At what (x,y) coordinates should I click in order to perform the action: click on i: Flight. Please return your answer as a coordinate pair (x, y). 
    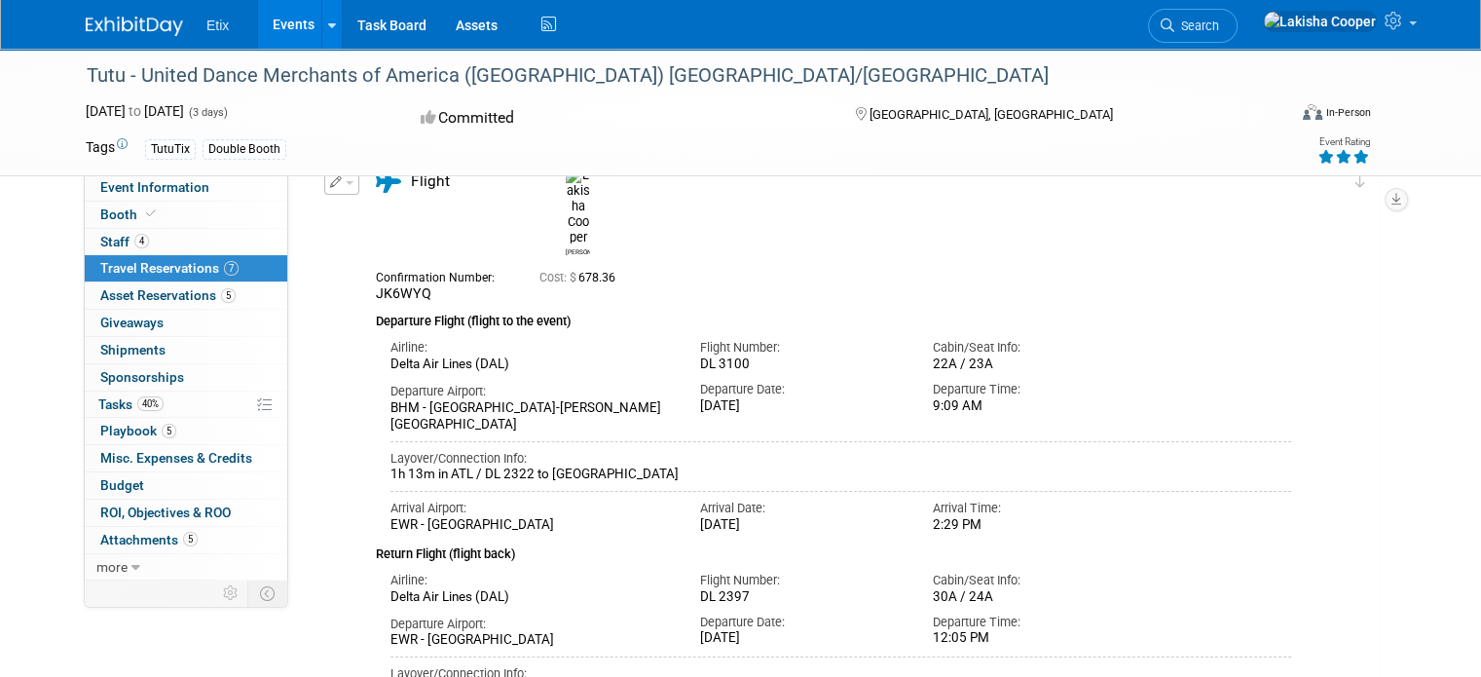
    Looking at the image, I should click on (389, 181).